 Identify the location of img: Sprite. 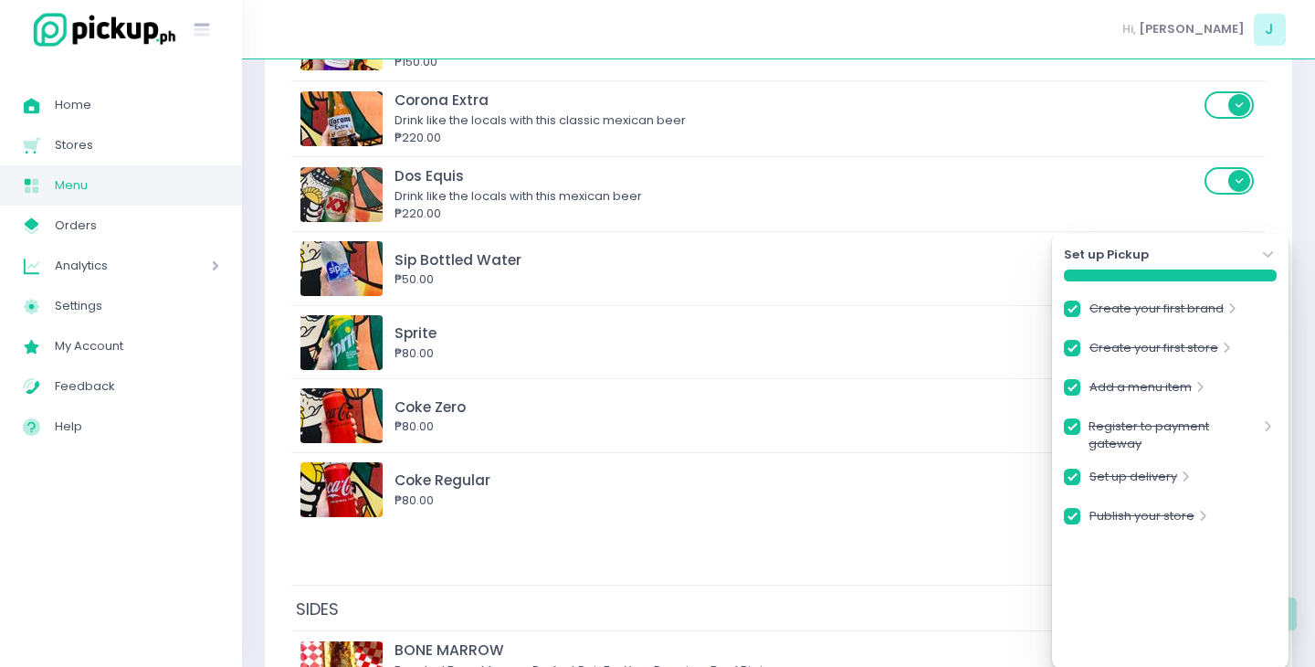
(342, 342).